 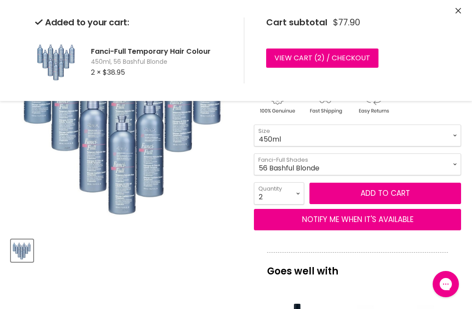 What do you see at coordinates (297, 22) in the screenshot?
I see `span: Cart subtotal` at bounding box center [297, 22].